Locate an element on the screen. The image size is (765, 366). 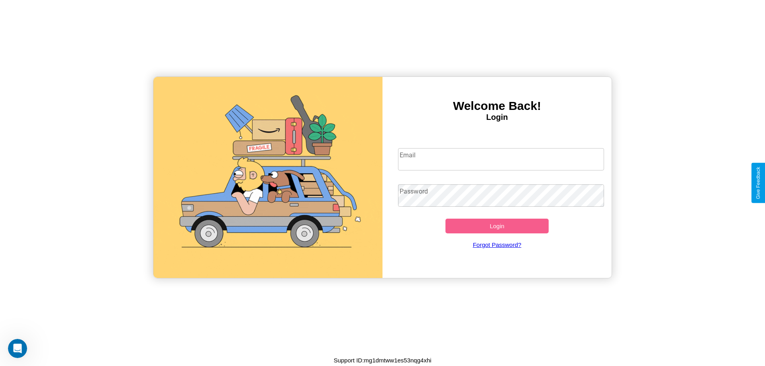
h4: Login is located at coordinates (497, 117).